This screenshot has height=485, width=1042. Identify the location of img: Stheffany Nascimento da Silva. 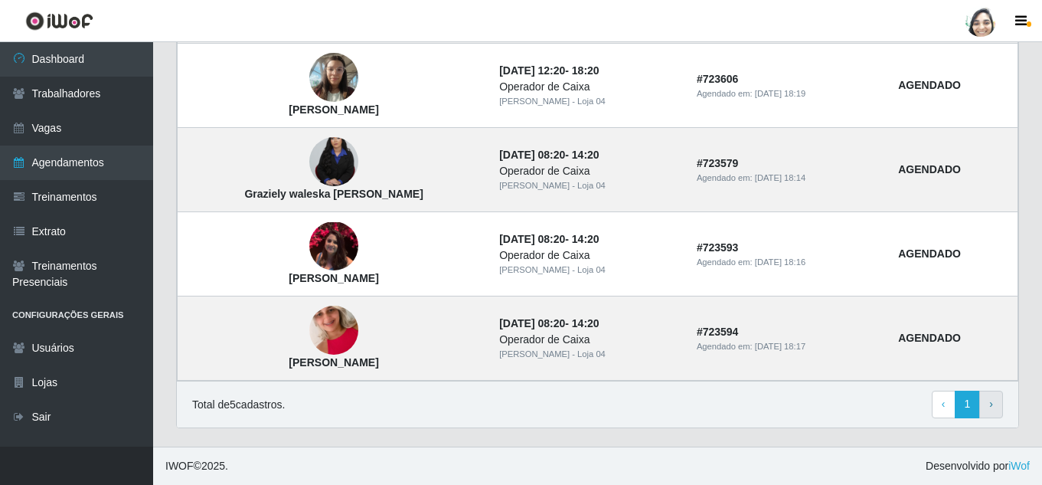
(334, 77).